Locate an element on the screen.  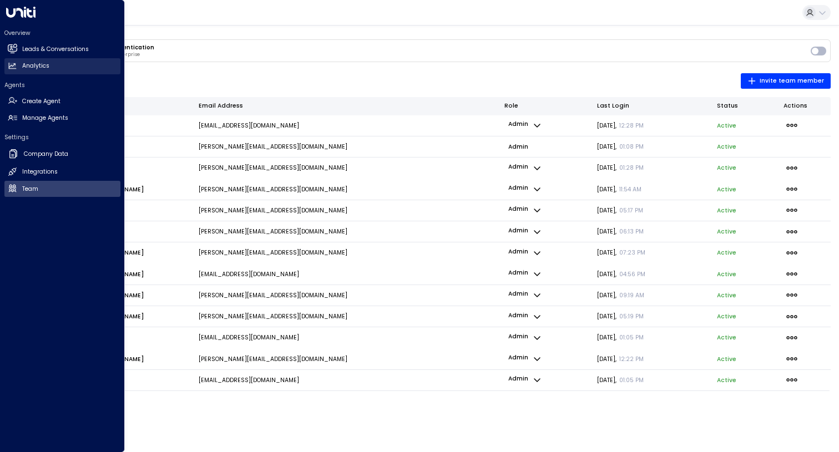
span: 12:28 PM is located at coordinates (631, 125).